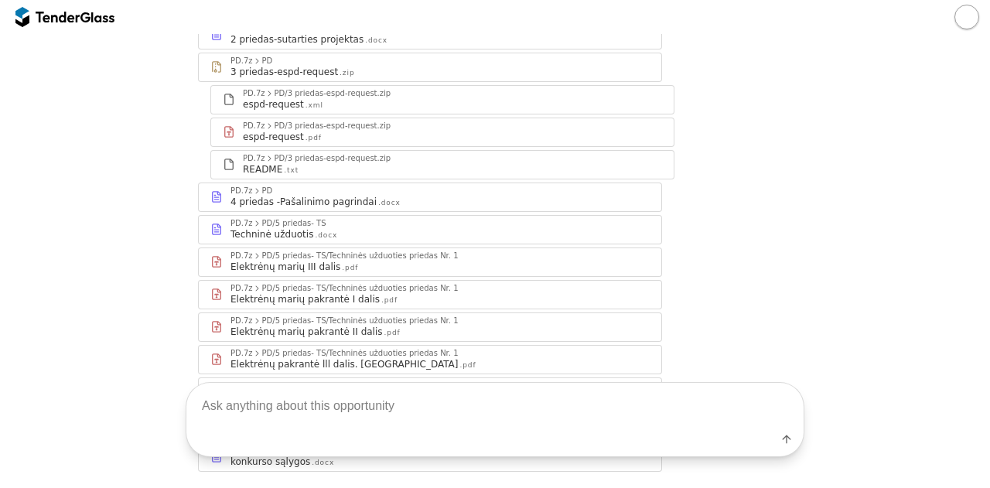 Image resolution: width=990 pixels, height=488 pixels. Describe the element at coordinates (297, 39) in the screenshot. I see `div: 2 priedas-sutarties projektas` at that location.